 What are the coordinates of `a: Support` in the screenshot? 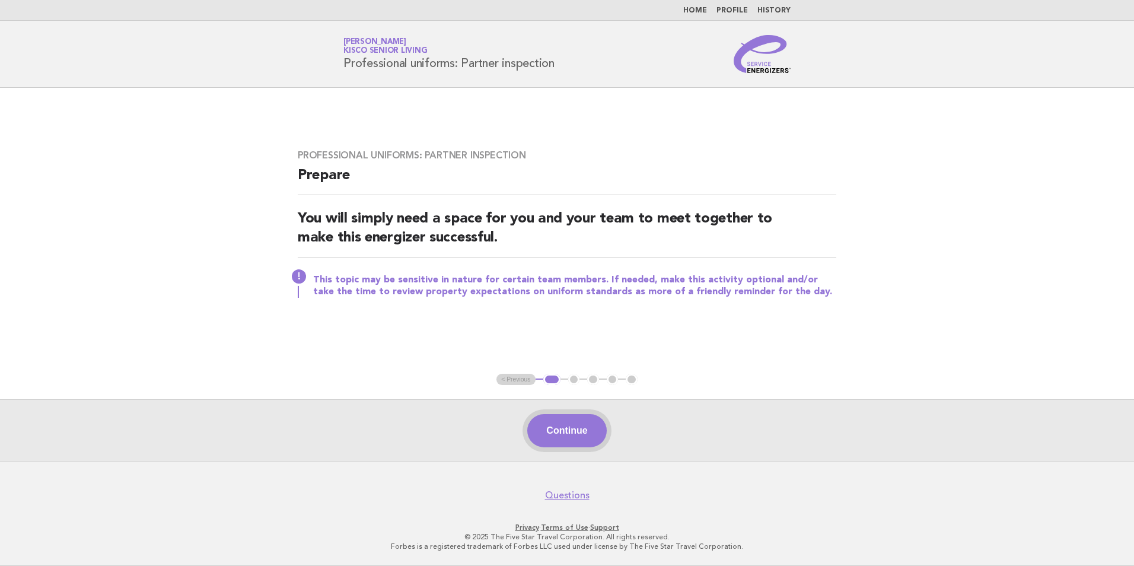 It's located at (604, 527).